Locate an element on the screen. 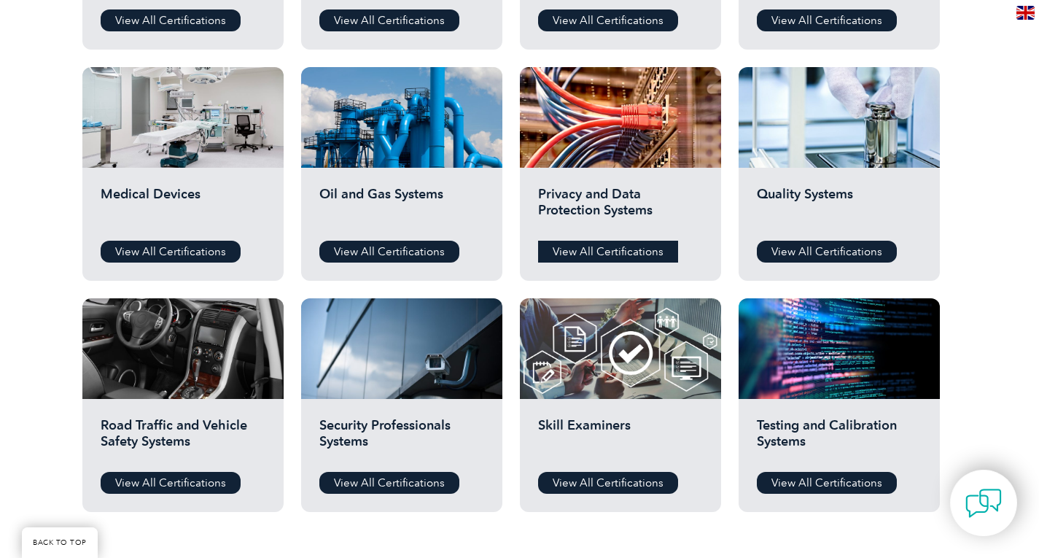 This screenshot has width=1039, height=558. a: BACK TO TOP is located at coordinates (60, 542).